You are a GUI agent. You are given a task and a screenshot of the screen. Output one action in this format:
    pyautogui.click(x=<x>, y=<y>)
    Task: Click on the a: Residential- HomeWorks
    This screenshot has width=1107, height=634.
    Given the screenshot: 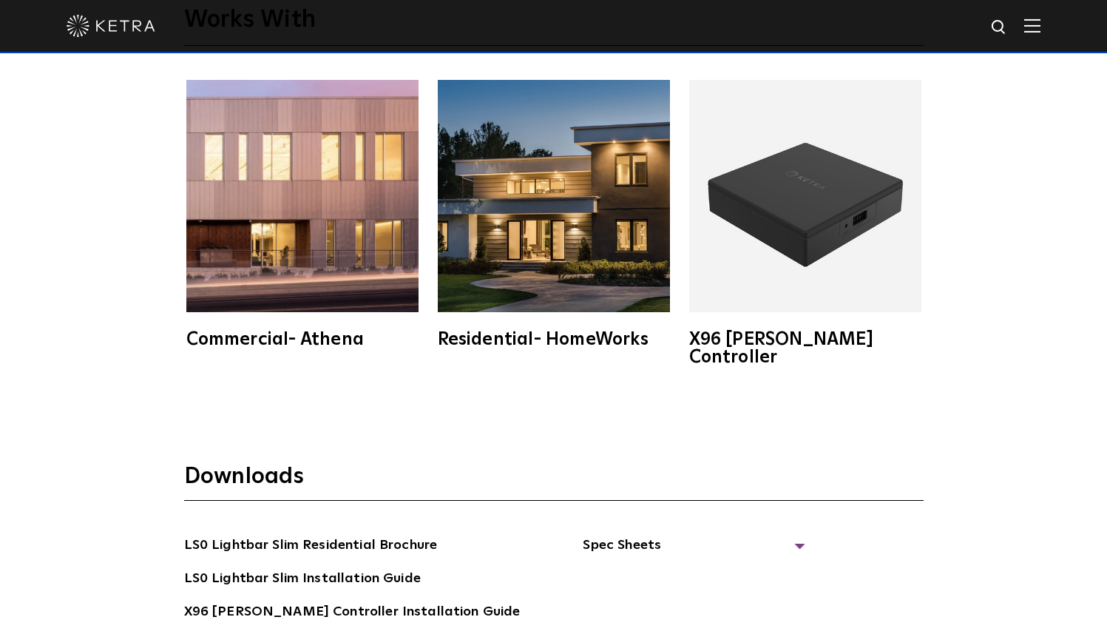 What is the action you would take?
    pyautogui.click(x=554, y=214)
    